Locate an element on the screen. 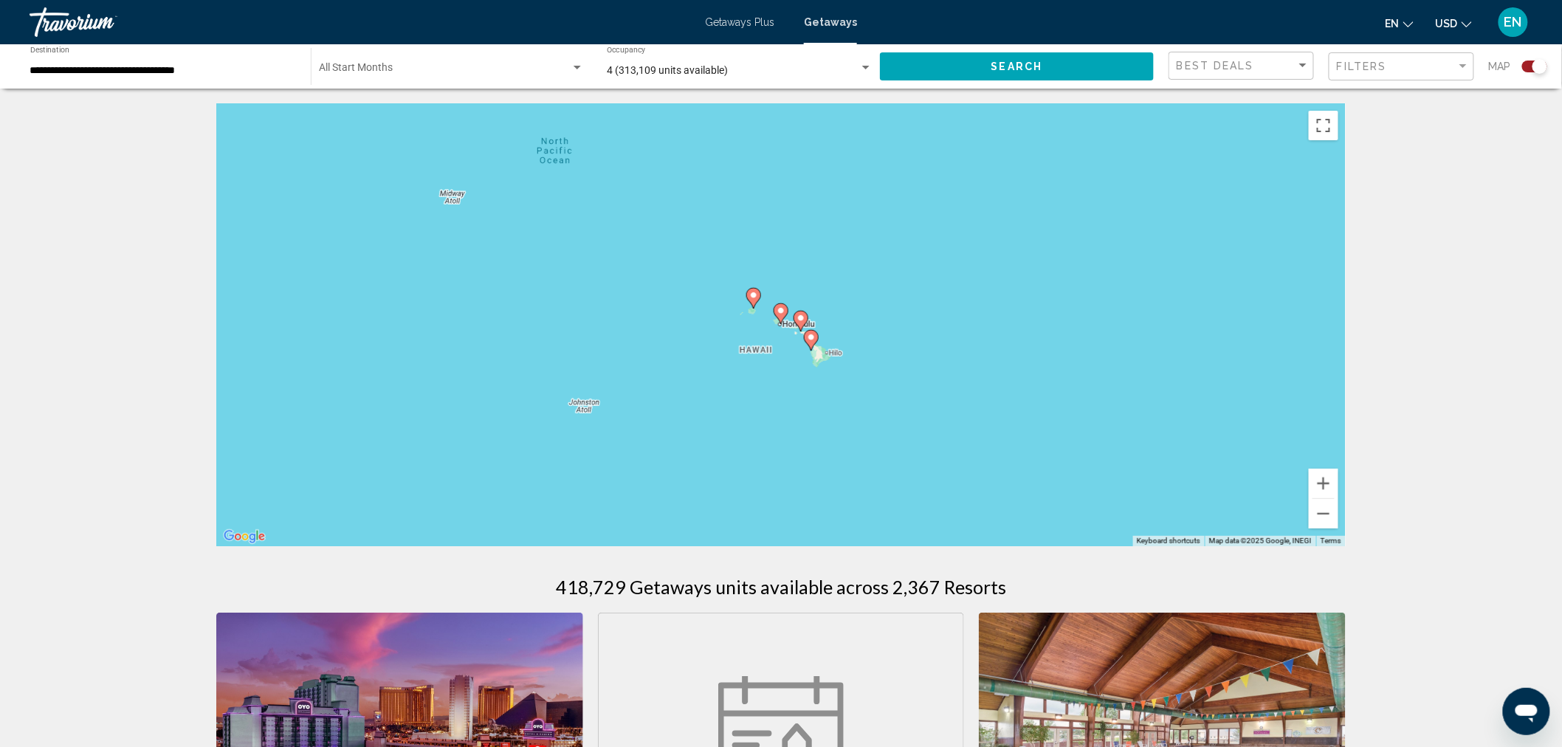 The width and height of the screenshot is (1562, 747). a: Getaways Plus is located at coordinates (740, 22).